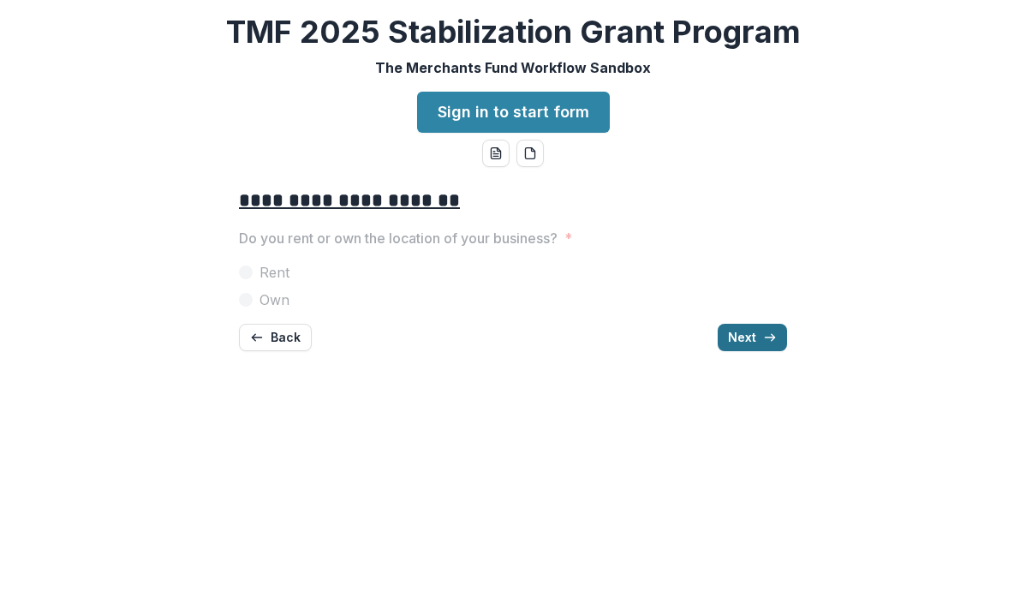 Image resolution: width=1026 pixels, height=609 pixels. Describe the element at coordinates (398, 238) in the screenshot. I see `p: Do you rent or own the location of your business?` at that location.